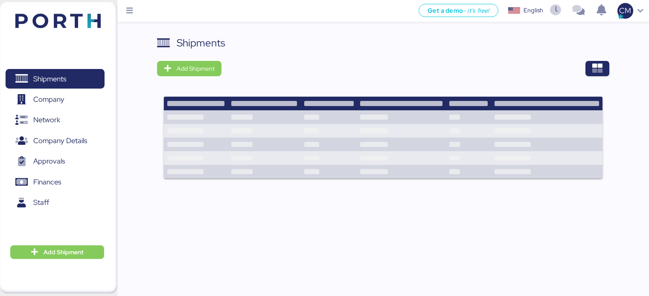  What do you see at coordinates (55, 79) in the screenshot?
I see `a: Shipments` at bounding box center [55, 79].